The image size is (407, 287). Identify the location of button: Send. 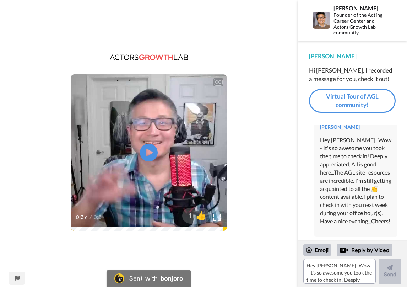
(390, 271).